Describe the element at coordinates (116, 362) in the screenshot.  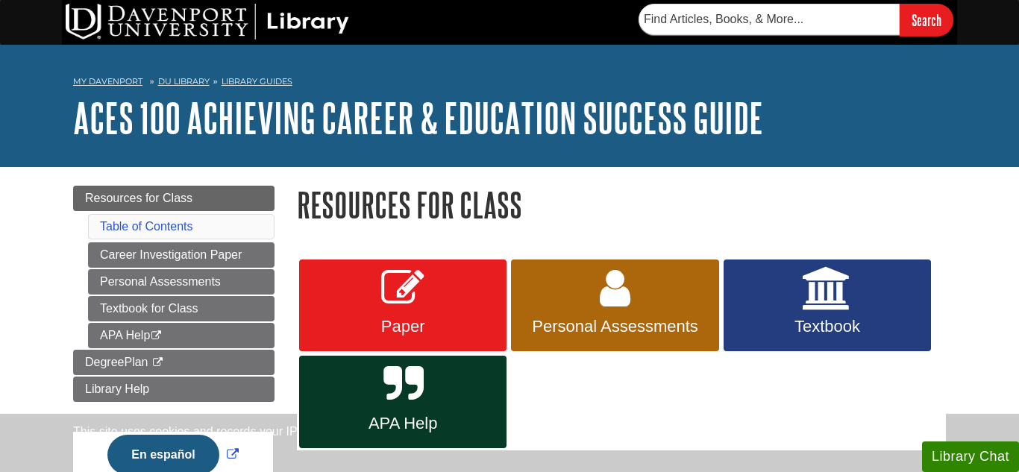
I see `span: DegreePlan` at that location.